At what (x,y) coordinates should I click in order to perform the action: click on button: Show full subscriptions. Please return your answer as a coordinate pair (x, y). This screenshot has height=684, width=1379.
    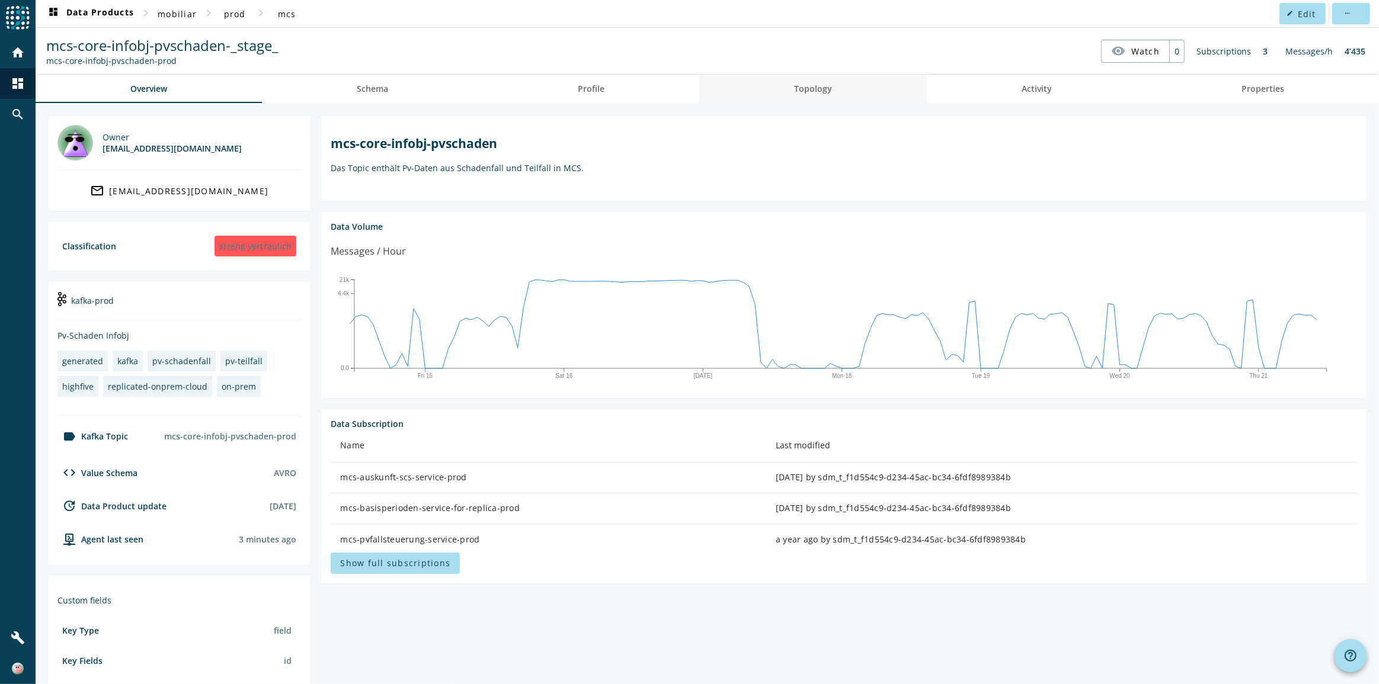
    Looking at the image, I should click on (395, 564).